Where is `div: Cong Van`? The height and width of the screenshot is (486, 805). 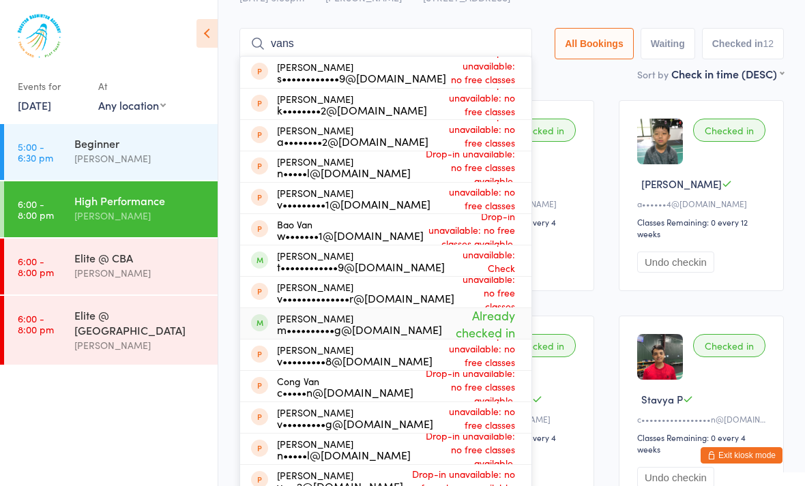 div: Cong Van is located at coordinates (345, 387).